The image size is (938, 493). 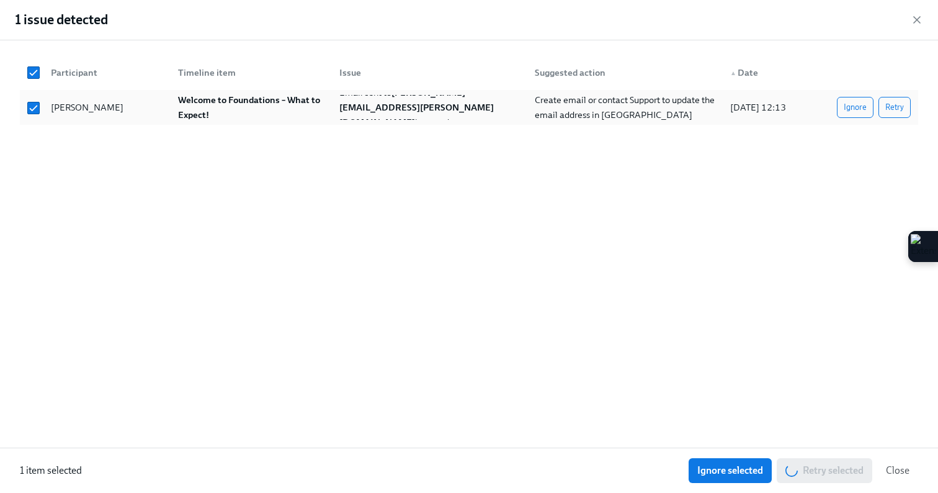 What do you see at coordinates (770, 73) in the screenshot?
I see `div: Date` at bounding box center [770, 73].